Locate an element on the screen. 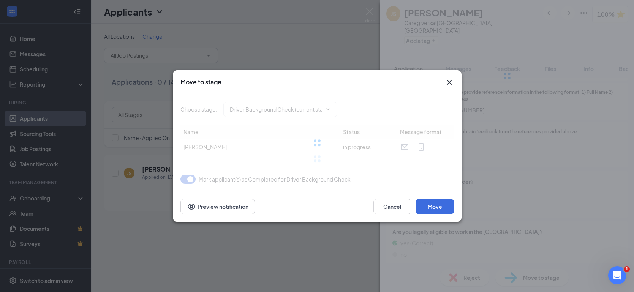 Image resolution: width=634 pixels, height=292 pixels. svg: Eye is located at coordinates (192, 207).